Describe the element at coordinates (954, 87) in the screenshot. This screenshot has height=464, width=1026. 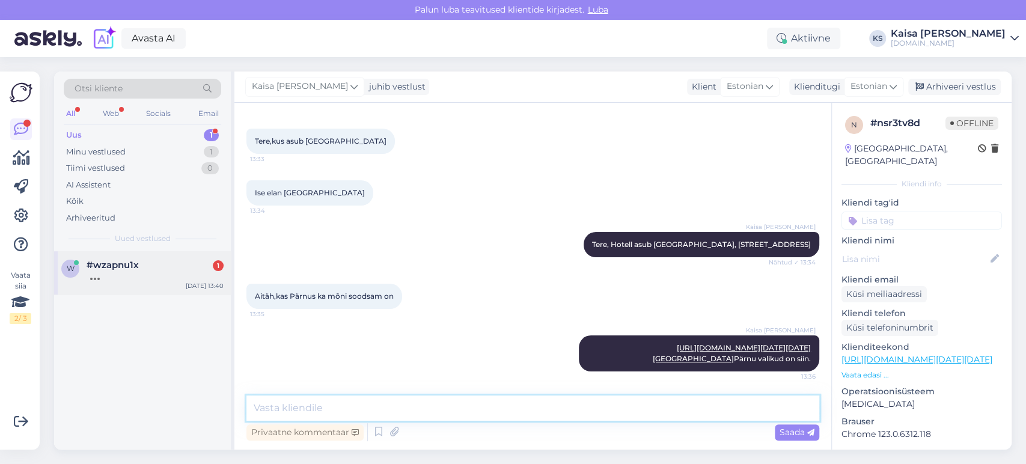
I see `div: Arhiveeri vestlus` at that location.